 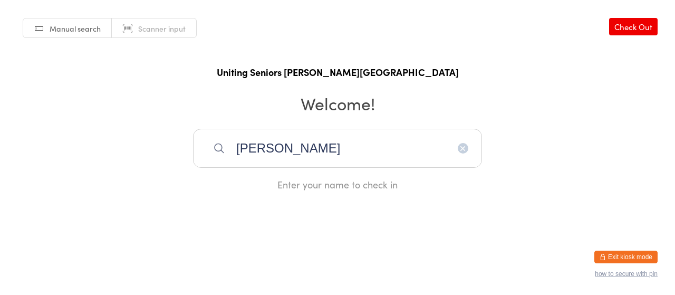 What do you see at coordinates (162, 28) in the screenshot?
I see `span: Scanner input` at bounding box center [162, 28].